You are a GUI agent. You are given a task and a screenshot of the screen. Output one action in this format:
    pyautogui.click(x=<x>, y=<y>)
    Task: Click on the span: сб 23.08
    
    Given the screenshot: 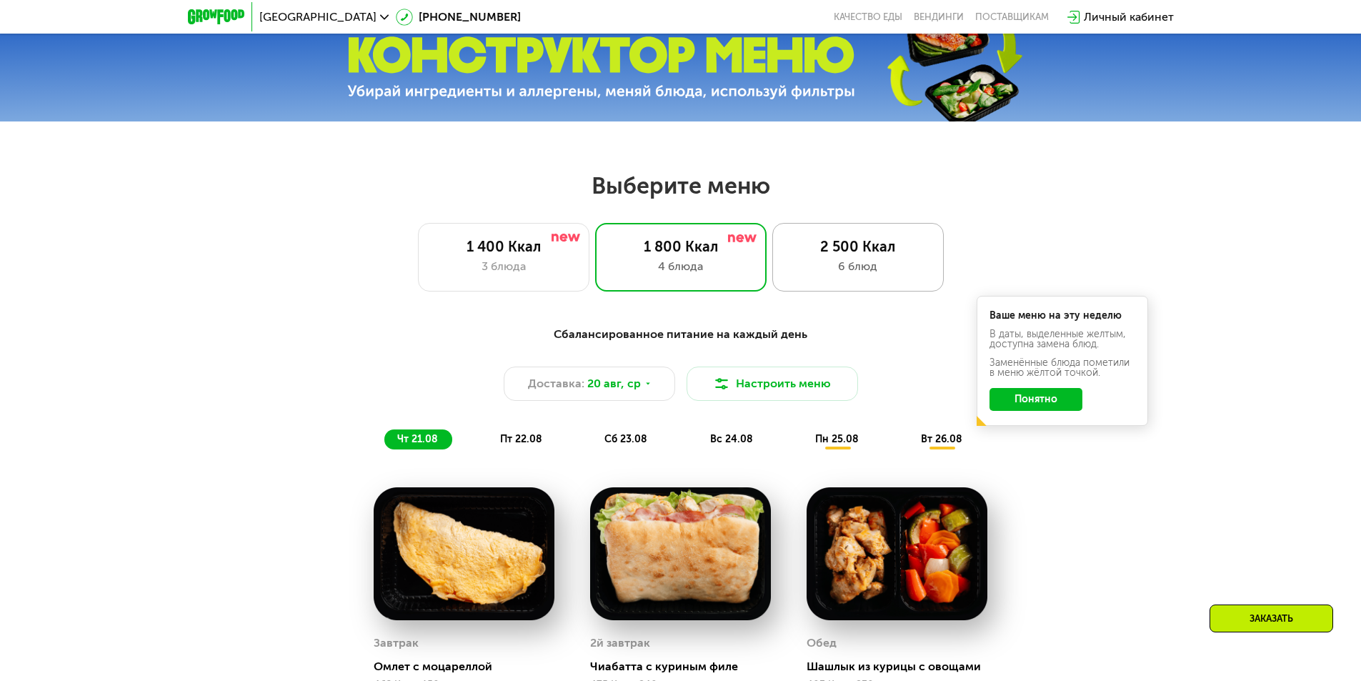 What is the action you would take?
    pyautogui.click(x=626, y=439)
    